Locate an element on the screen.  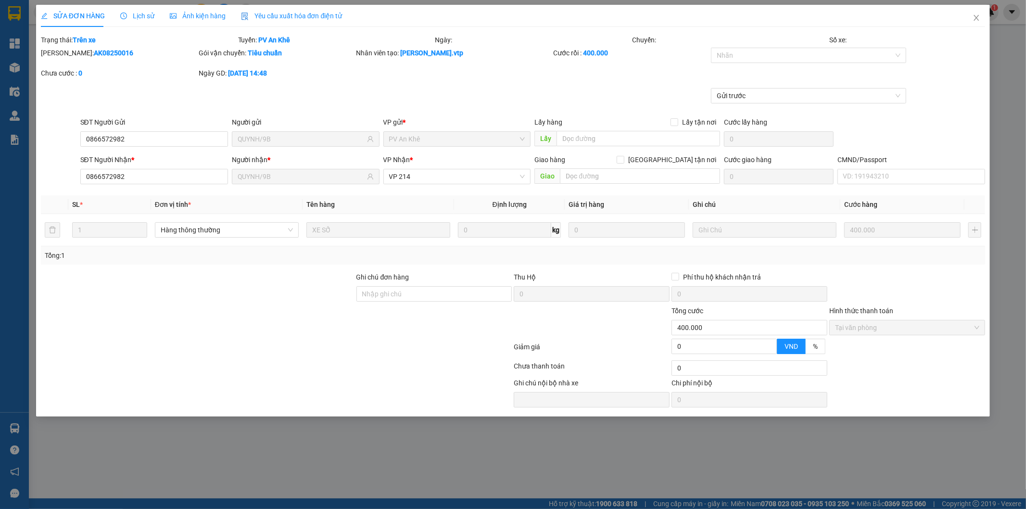
span: Lấy tận nơi is located at coordinates (699, 122).